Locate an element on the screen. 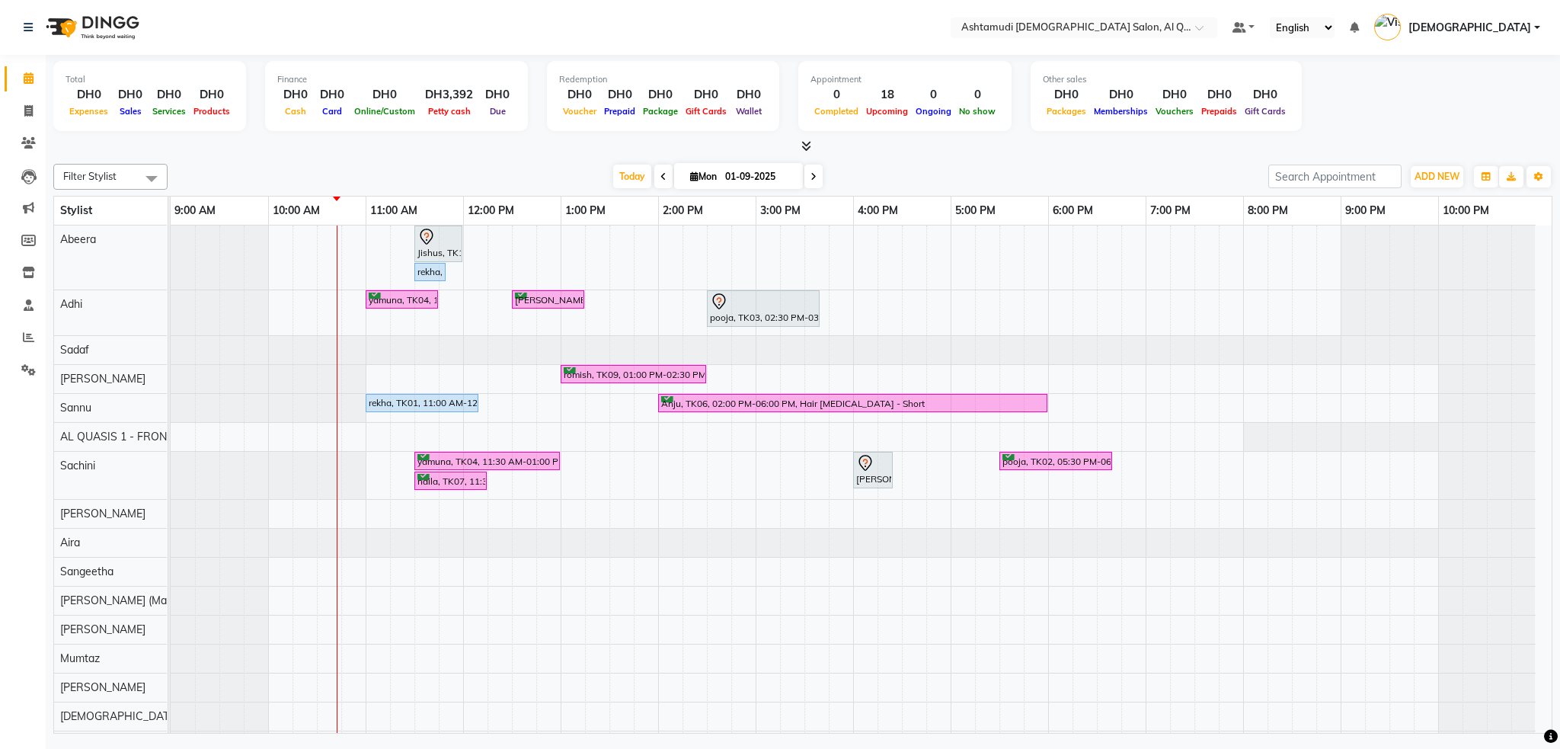 Image resolution: width=1560 pixels, height=749 pixels. span: Vouchers is located at coordinates (1174, 111).